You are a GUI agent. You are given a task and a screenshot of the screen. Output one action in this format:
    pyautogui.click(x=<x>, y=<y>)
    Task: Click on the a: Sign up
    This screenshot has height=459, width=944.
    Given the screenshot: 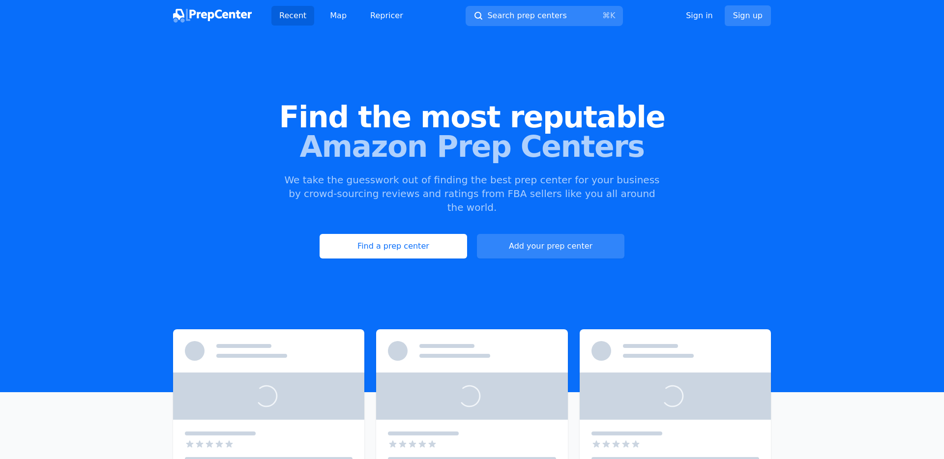 What is the action you would take?
    pyautogui.click(x=748, y=16)
    